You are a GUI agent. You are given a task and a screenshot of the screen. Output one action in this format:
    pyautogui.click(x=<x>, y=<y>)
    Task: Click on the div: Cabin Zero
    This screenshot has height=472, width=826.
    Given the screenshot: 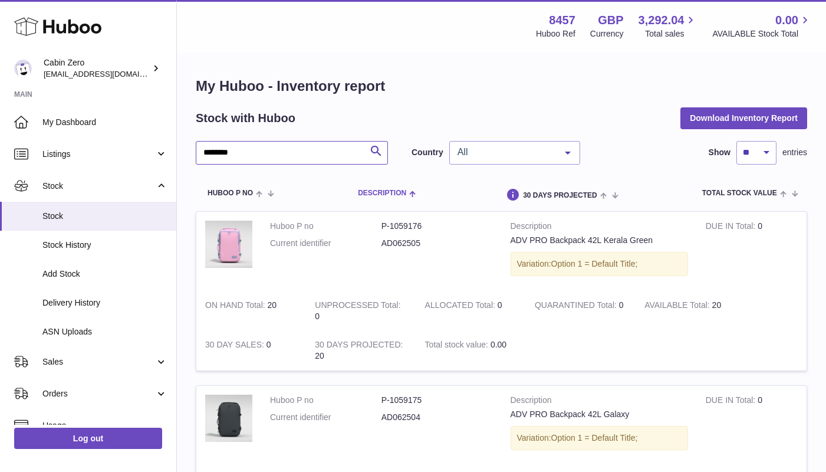 What is the action you would take?
    pyautogui.click(x=97, y=68)
    